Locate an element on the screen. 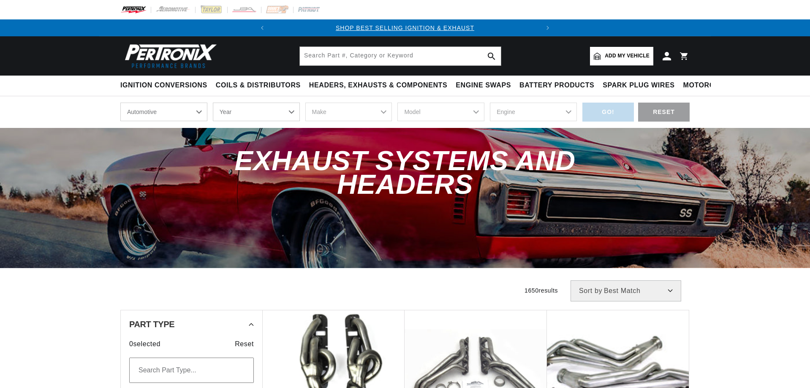 This screenshot has width=810, height=388. span: Add my vehicle is located at coordinates (627, 56).